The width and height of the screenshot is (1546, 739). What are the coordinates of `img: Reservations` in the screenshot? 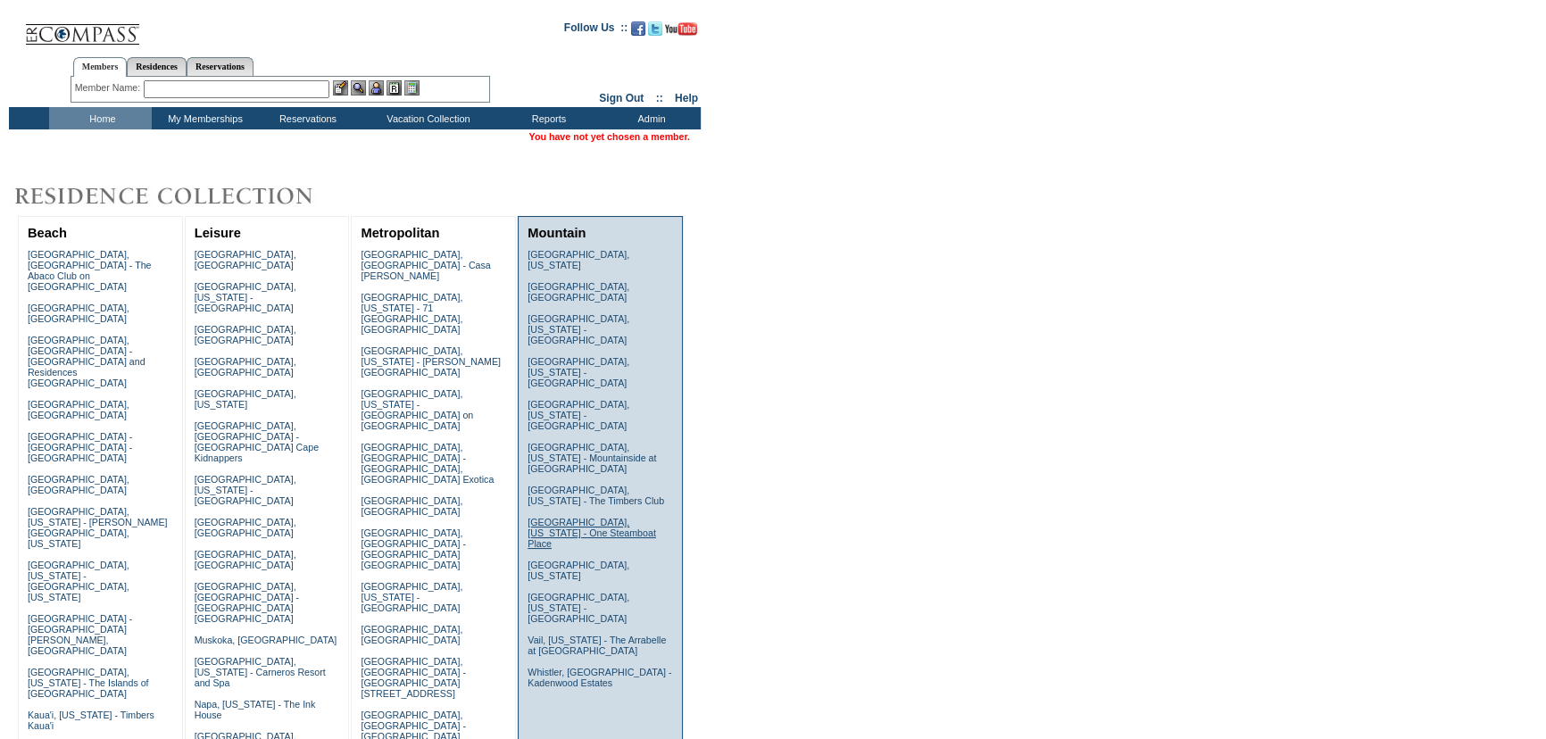 It's located at (394, 88).